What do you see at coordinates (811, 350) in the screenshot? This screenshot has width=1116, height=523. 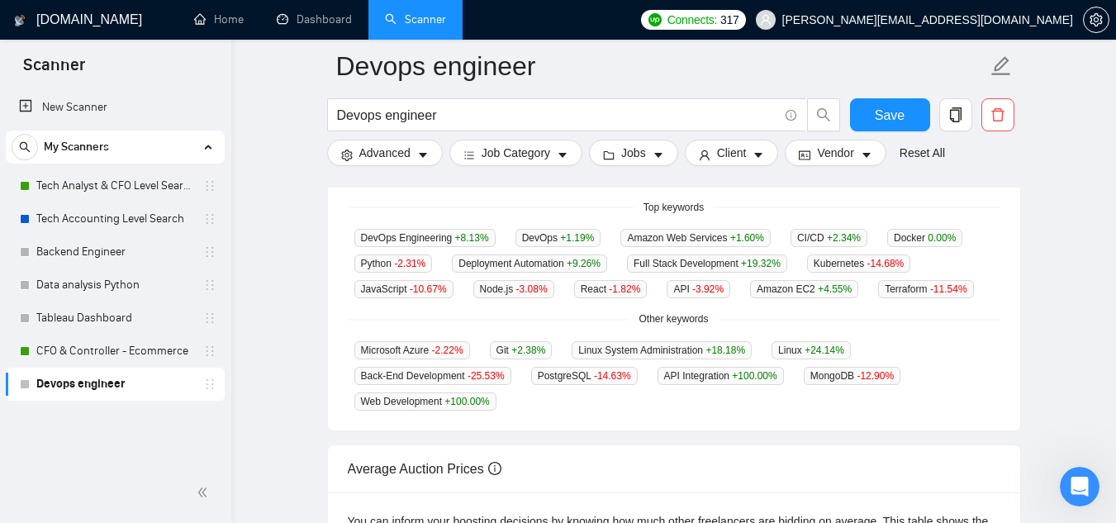 I see `span: Linux` at bounding box center [811, 350].